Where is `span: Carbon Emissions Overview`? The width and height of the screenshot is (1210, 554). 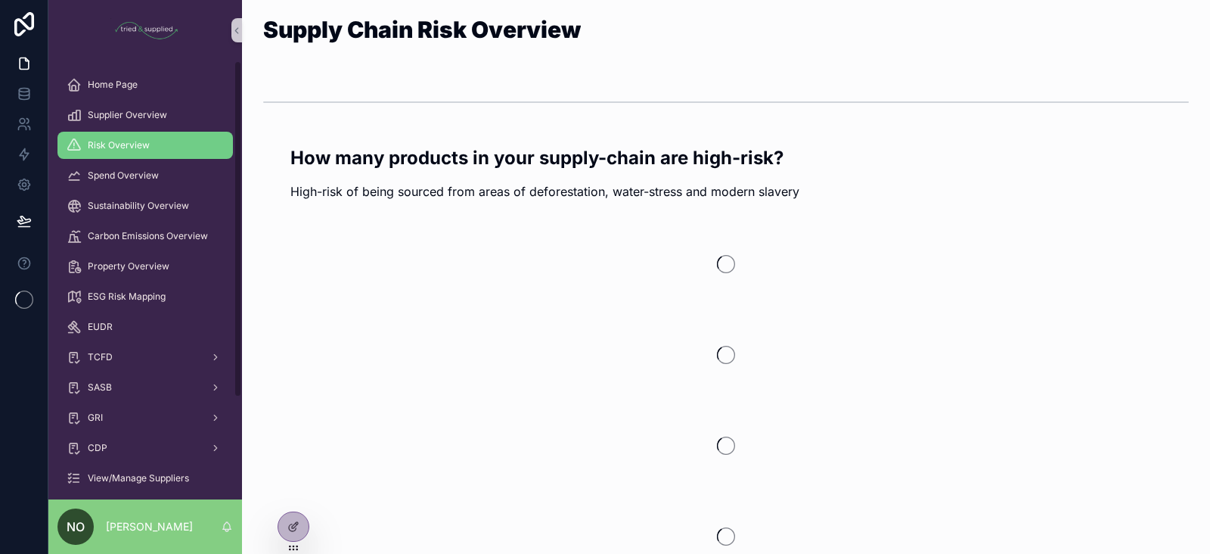
span: Carbon Emissions Overview is located at coordinates (148, 236).